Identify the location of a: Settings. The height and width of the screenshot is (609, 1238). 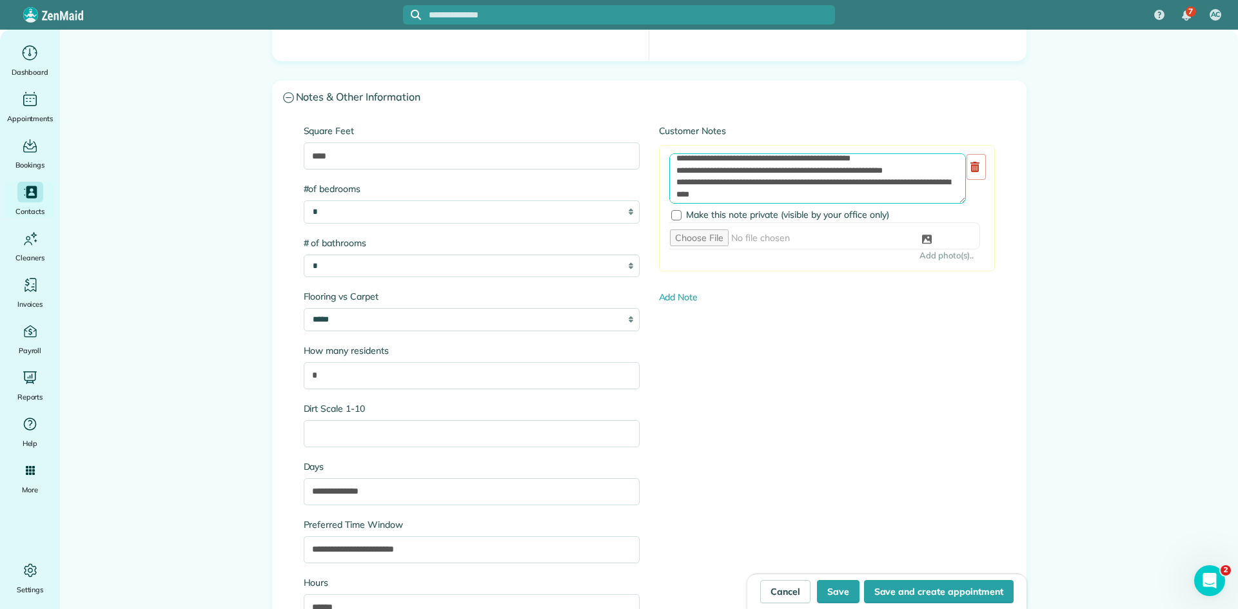
(30, 579).